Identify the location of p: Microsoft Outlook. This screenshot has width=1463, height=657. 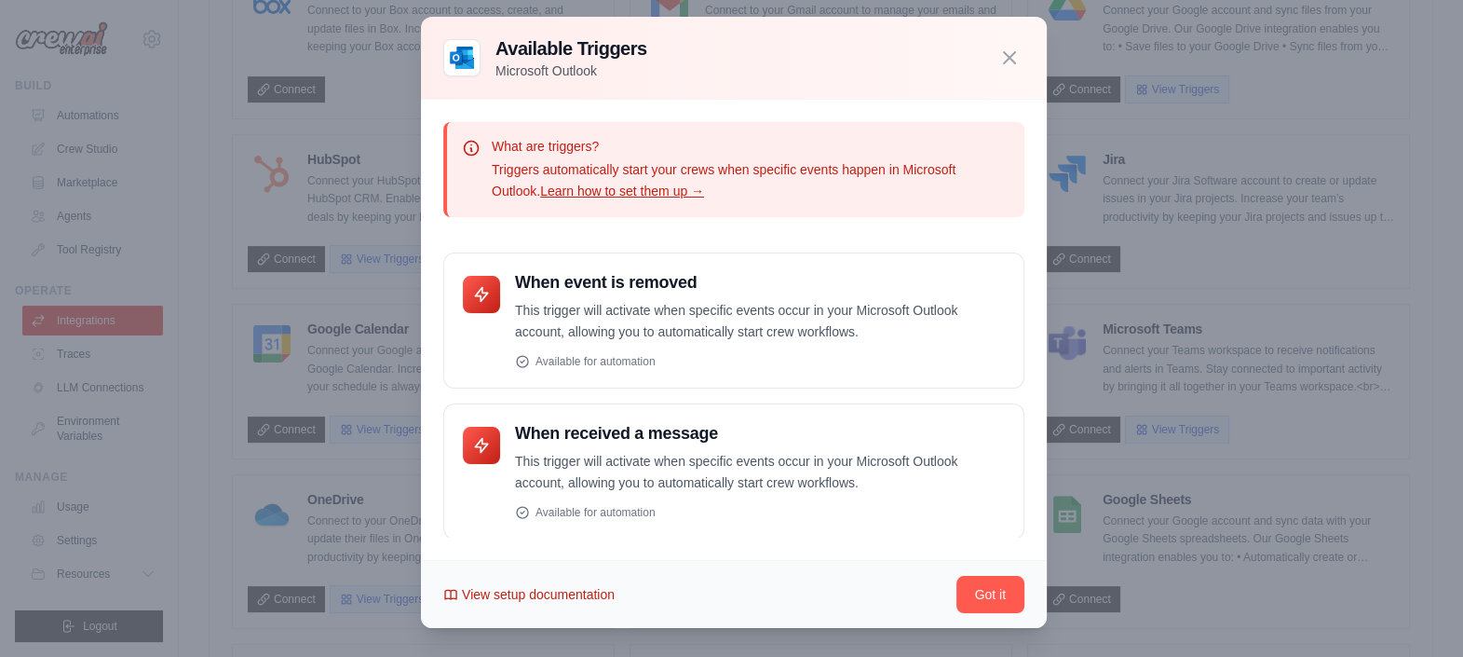
(571, 71).